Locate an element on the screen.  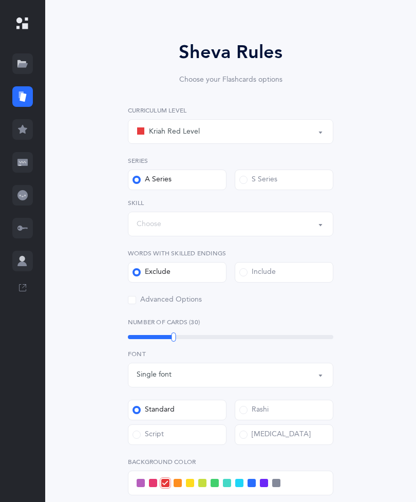
div: Include is located at coordinates (257, 273).